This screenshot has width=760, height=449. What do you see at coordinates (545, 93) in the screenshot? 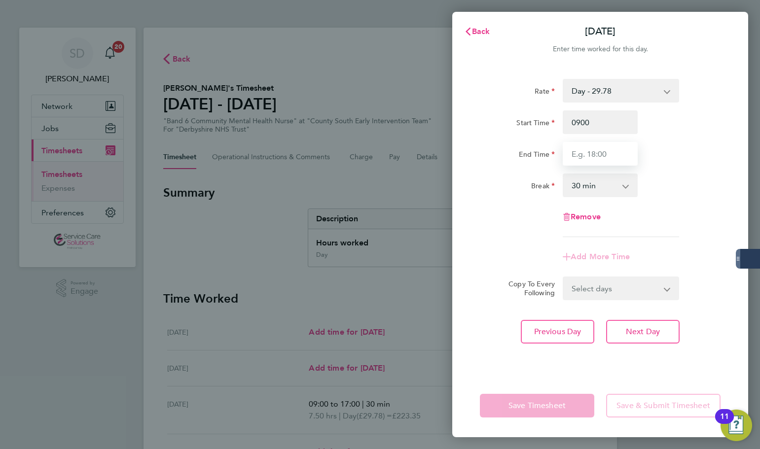
I see `label: Rate` at bounding box center [545, 93].